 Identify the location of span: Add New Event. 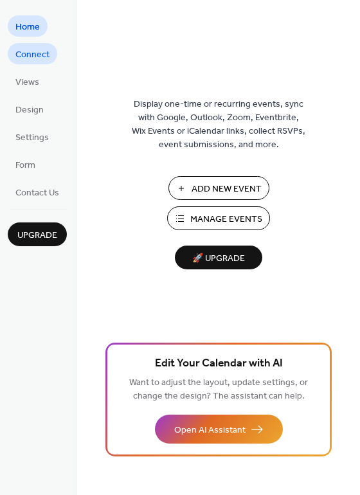
(226, 189).